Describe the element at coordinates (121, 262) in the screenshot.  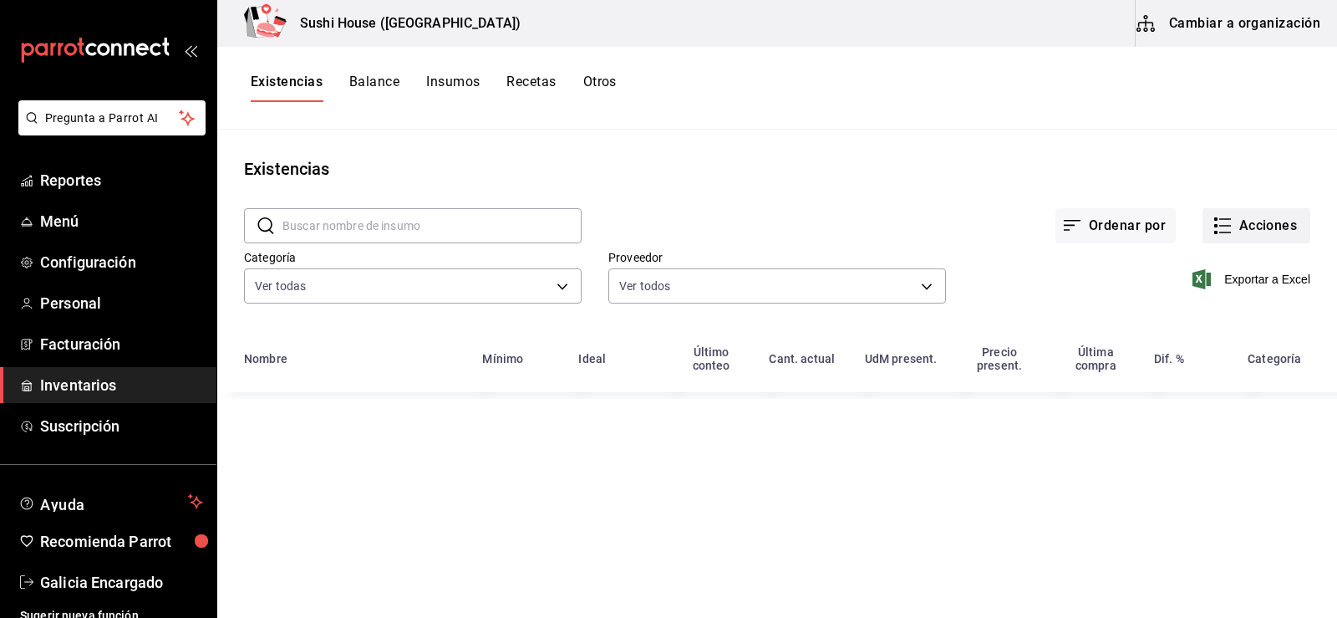
I see `span: Configuración` at that location.